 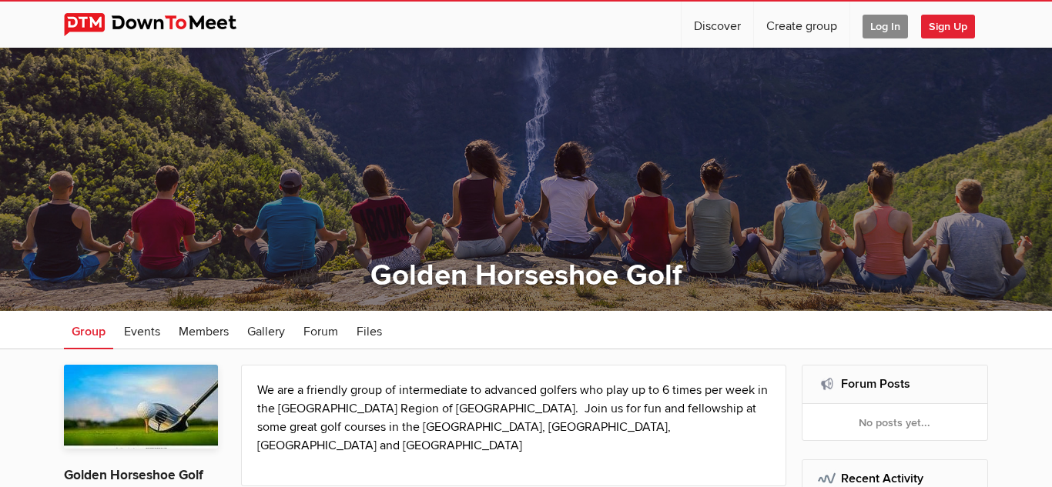 I want to click on a: Events, so click(x=142, y=330).